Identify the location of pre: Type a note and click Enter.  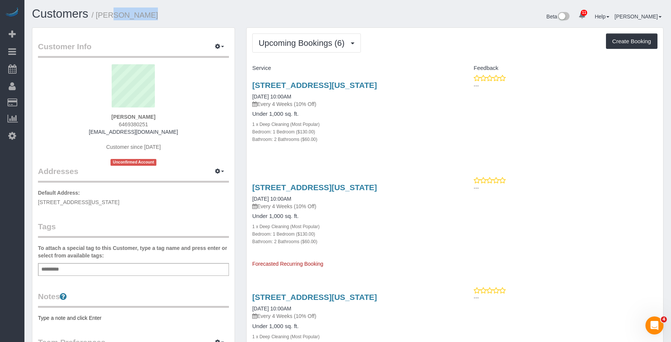
(133, 318).